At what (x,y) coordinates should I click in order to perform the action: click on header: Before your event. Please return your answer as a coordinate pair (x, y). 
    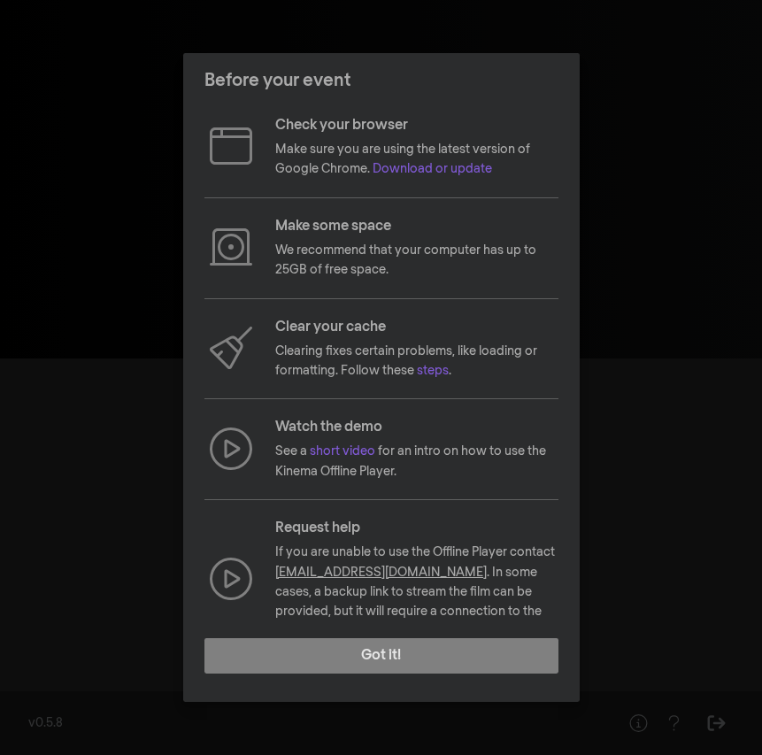
    Looking at the image, I should click on (381, 81).